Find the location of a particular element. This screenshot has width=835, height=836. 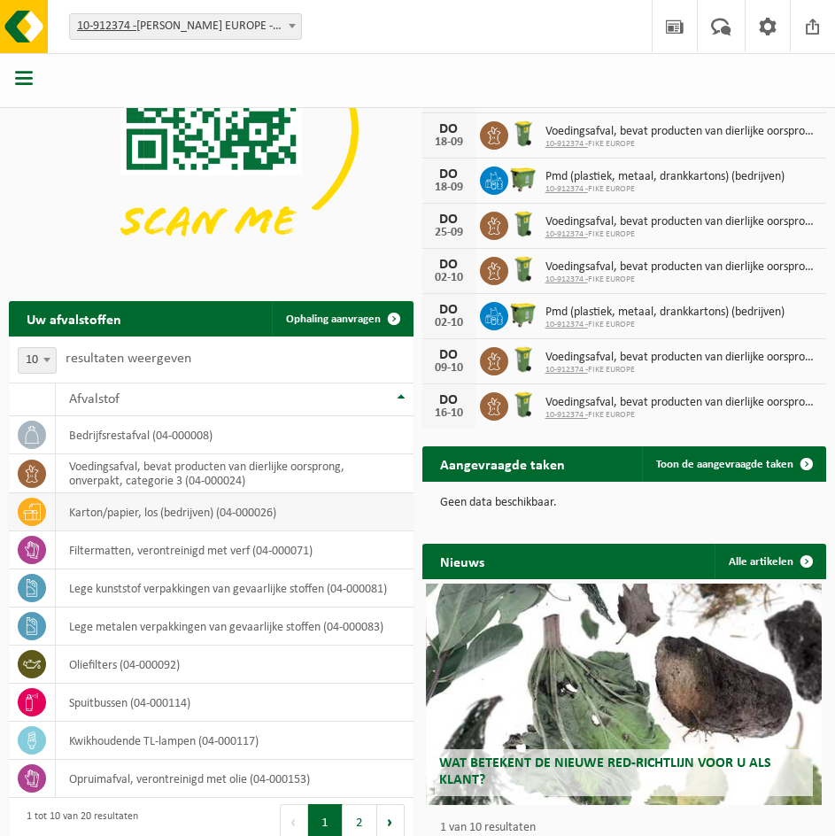

h2: Nieuws is located at coordinates (462, 561).